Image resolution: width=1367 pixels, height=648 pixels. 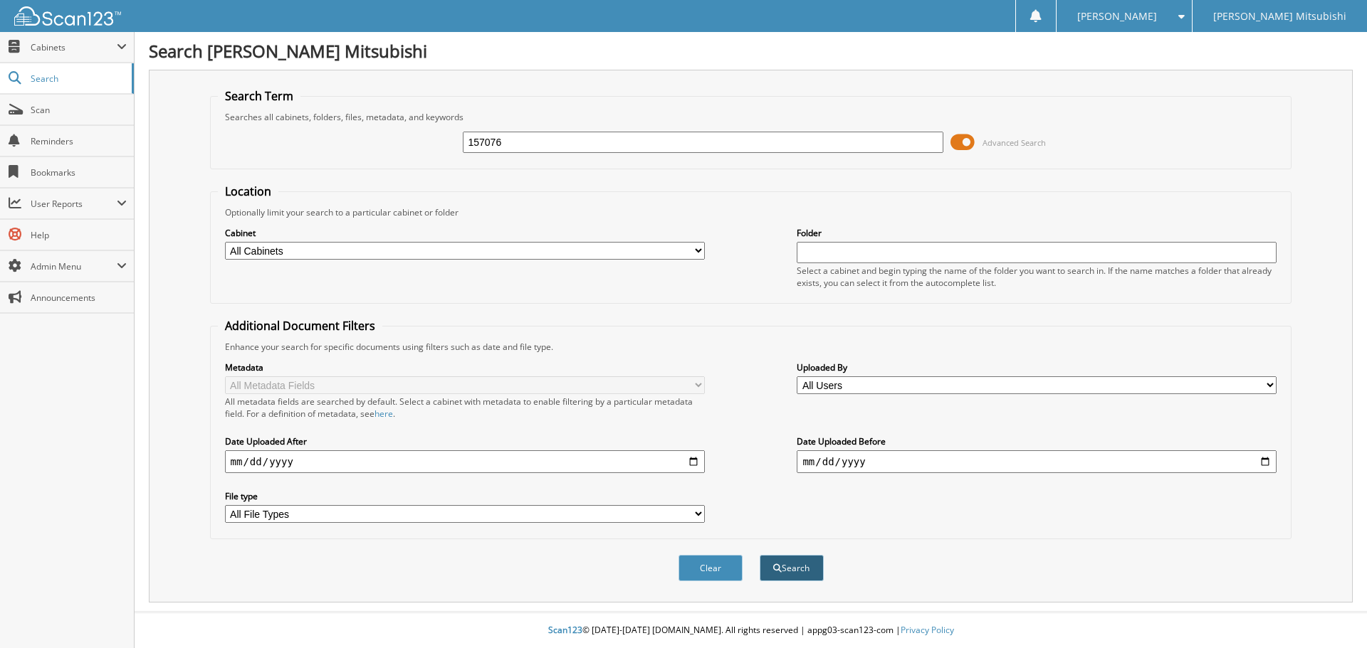 What do you see at coordinates (751, 347) in the screenshot?
I see `div: Enhance your search for specific documents using filters such as date and file type.` at bounding box center [751, 347].